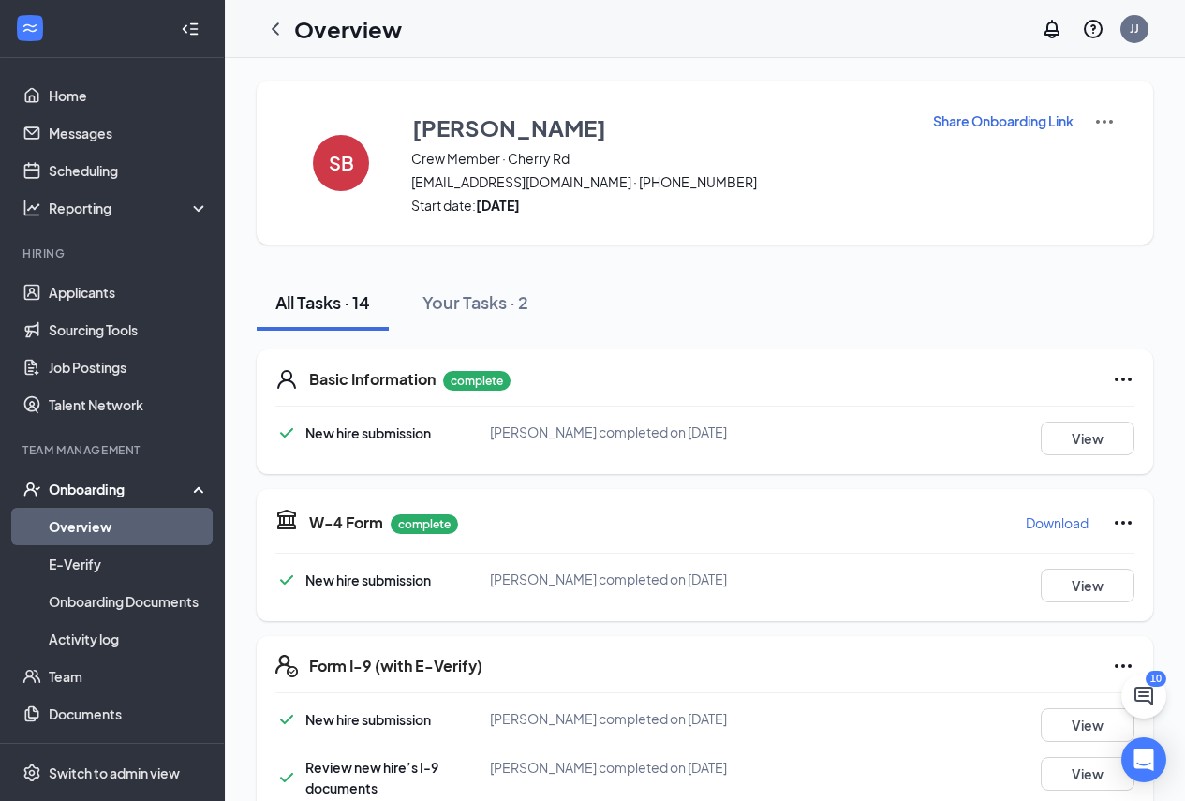  I want to click on a: Onboarding Documents, so click(128, 602).